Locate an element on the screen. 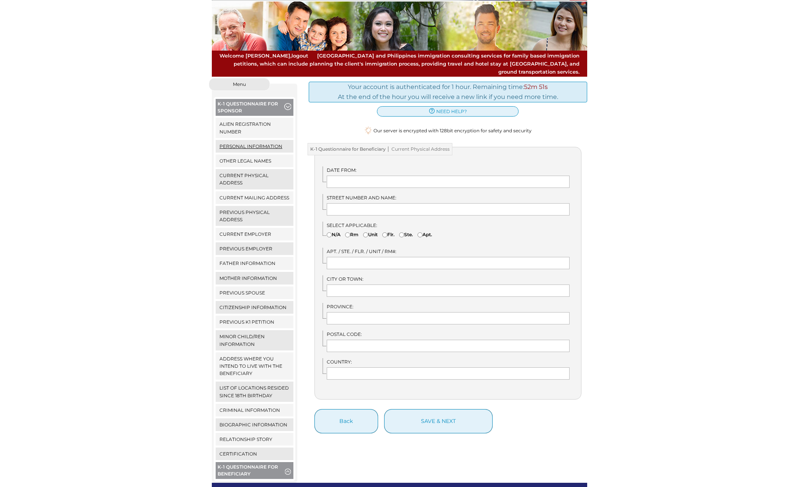  input: Ste. is located at coordinates (402, 235).